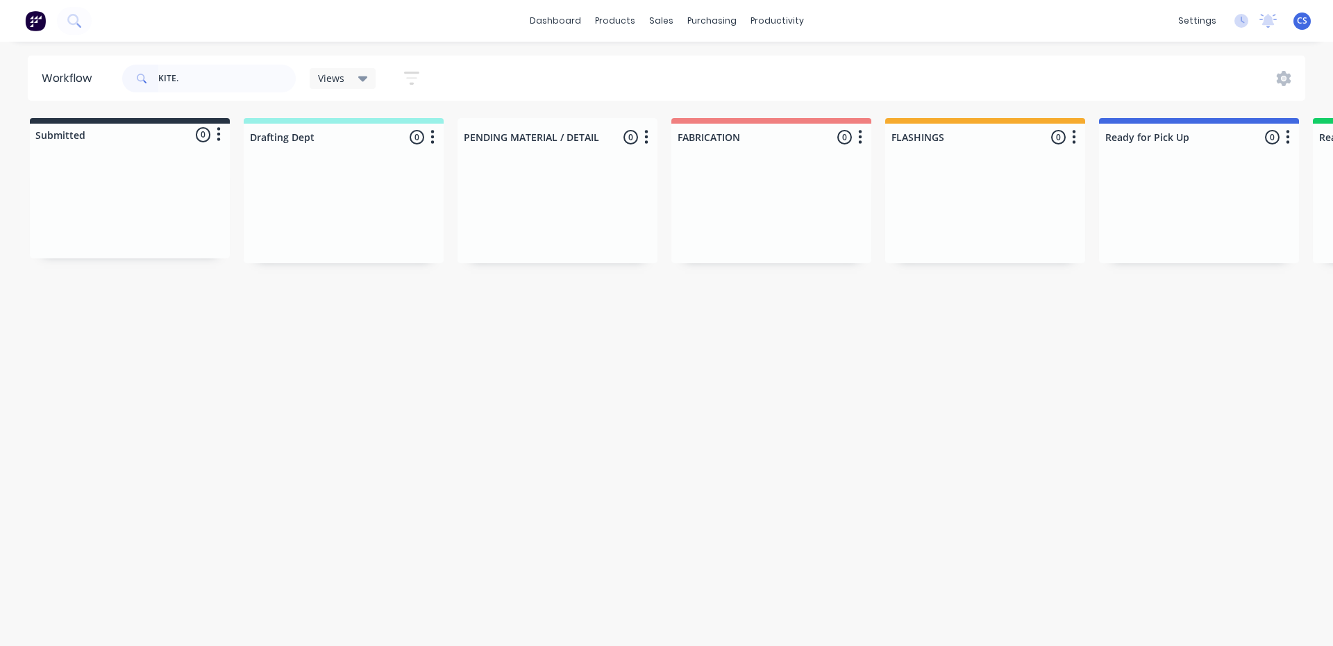 The image size is (1333, 646). I want to click on div: productivity, so click(777, 21).